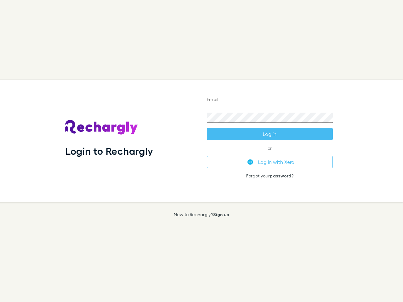  What do you see at coordinates (270, 148) in the screenshot?
I see `span: or` at bounding box center [270, 148].